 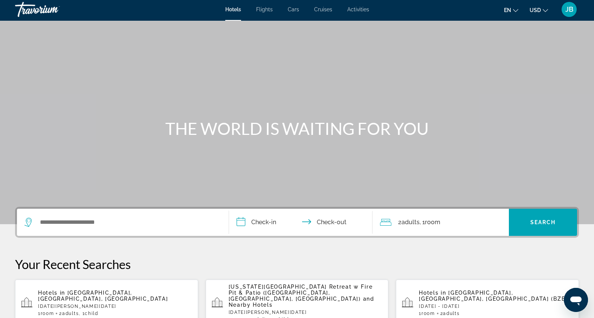 What do you see at coordinates (511, 10) in the screenshot?
I see `button: Change language` at bounding box center [511, 10].